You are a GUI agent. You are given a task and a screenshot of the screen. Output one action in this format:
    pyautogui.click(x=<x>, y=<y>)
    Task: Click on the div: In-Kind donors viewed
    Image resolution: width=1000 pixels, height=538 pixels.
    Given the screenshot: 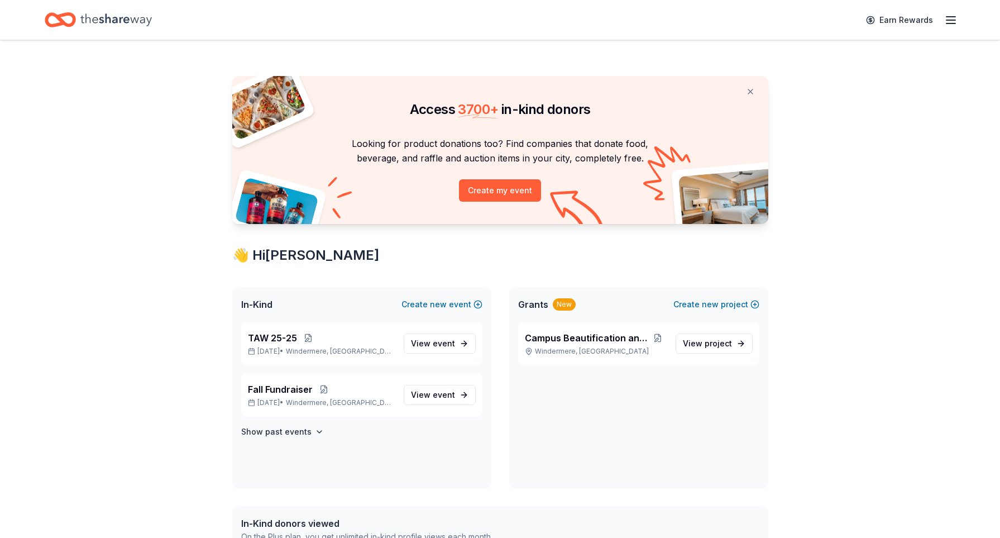 What is the action you would take?
    pyautogui.click(x=367, y=523)
    